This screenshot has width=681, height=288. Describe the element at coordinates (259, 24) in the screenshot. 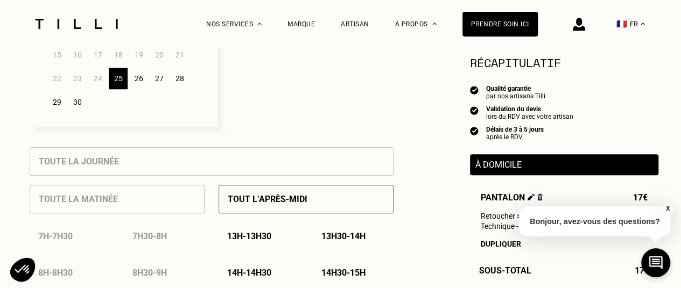

I see `img: Menu déroulant` at that location.